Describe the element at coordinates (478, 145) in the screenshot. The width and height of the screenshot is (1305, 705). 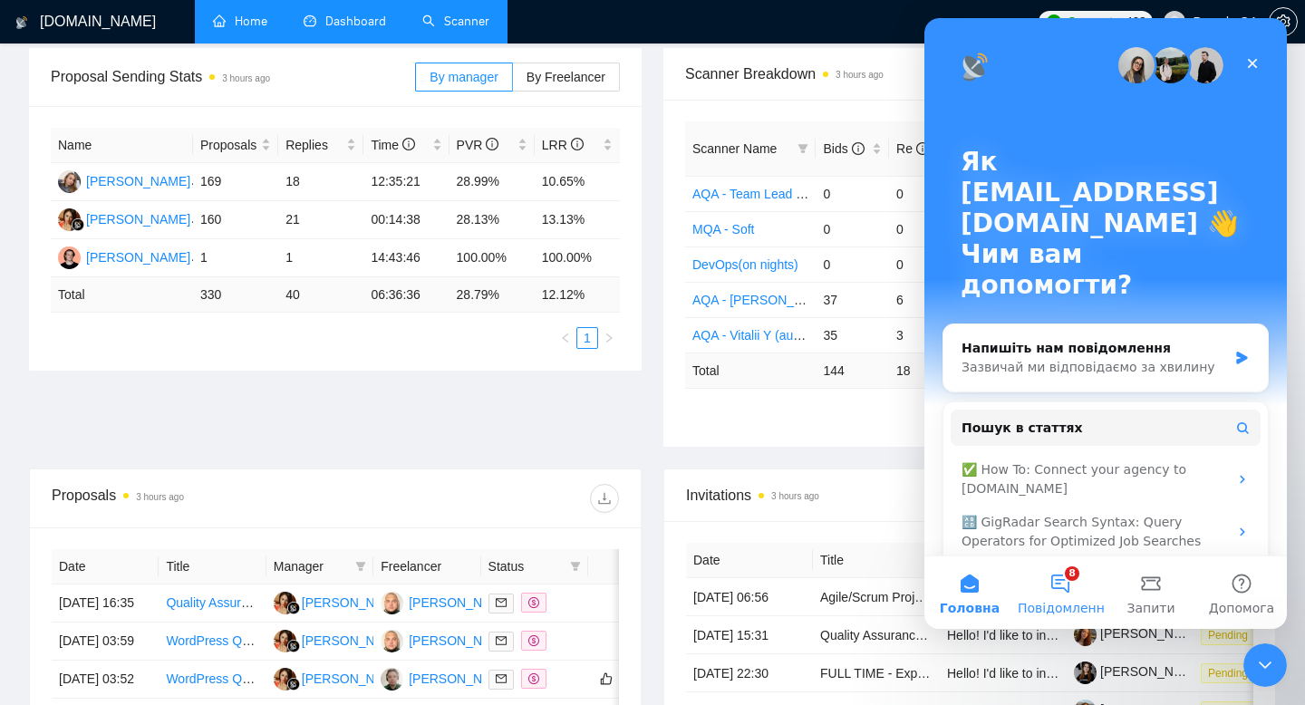
I see `span: PVR` at that location.